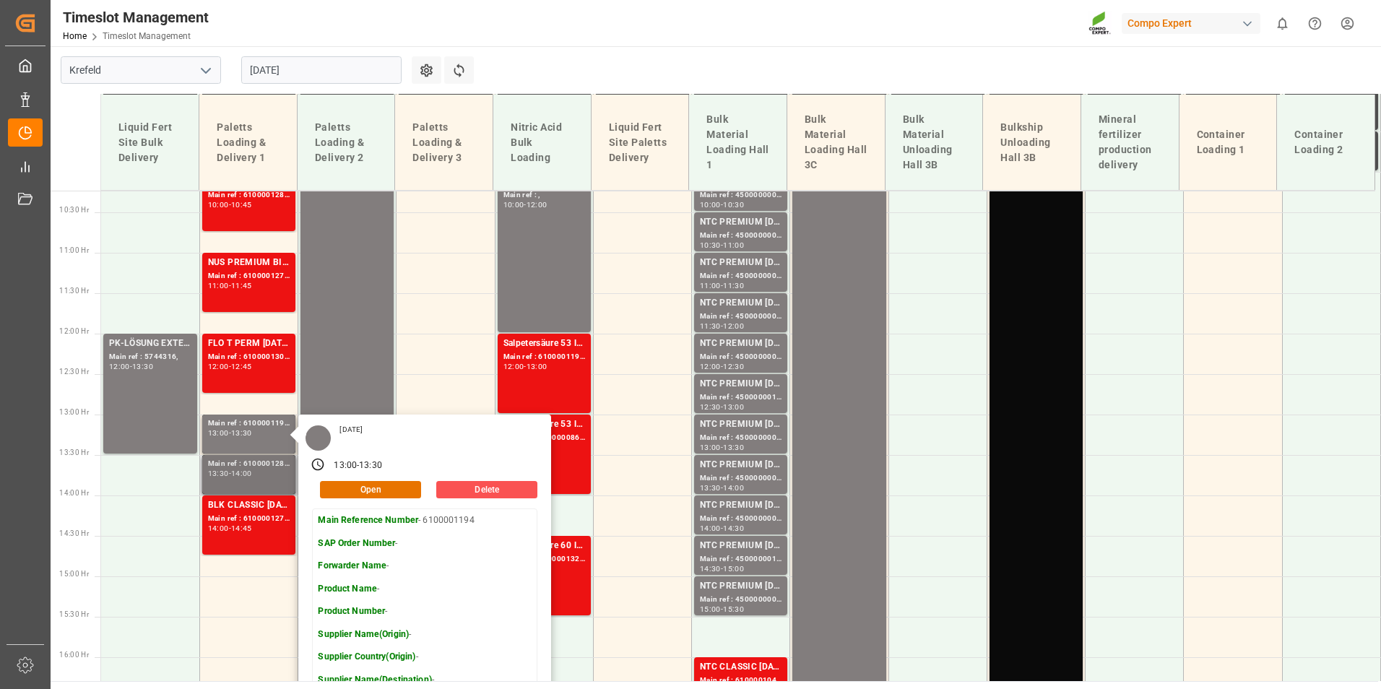 The width and height of the screenshot is (1381, 689). Describe the element at coordinates (241, 366) in the screenshot. I see `div: 12:45` at that location.